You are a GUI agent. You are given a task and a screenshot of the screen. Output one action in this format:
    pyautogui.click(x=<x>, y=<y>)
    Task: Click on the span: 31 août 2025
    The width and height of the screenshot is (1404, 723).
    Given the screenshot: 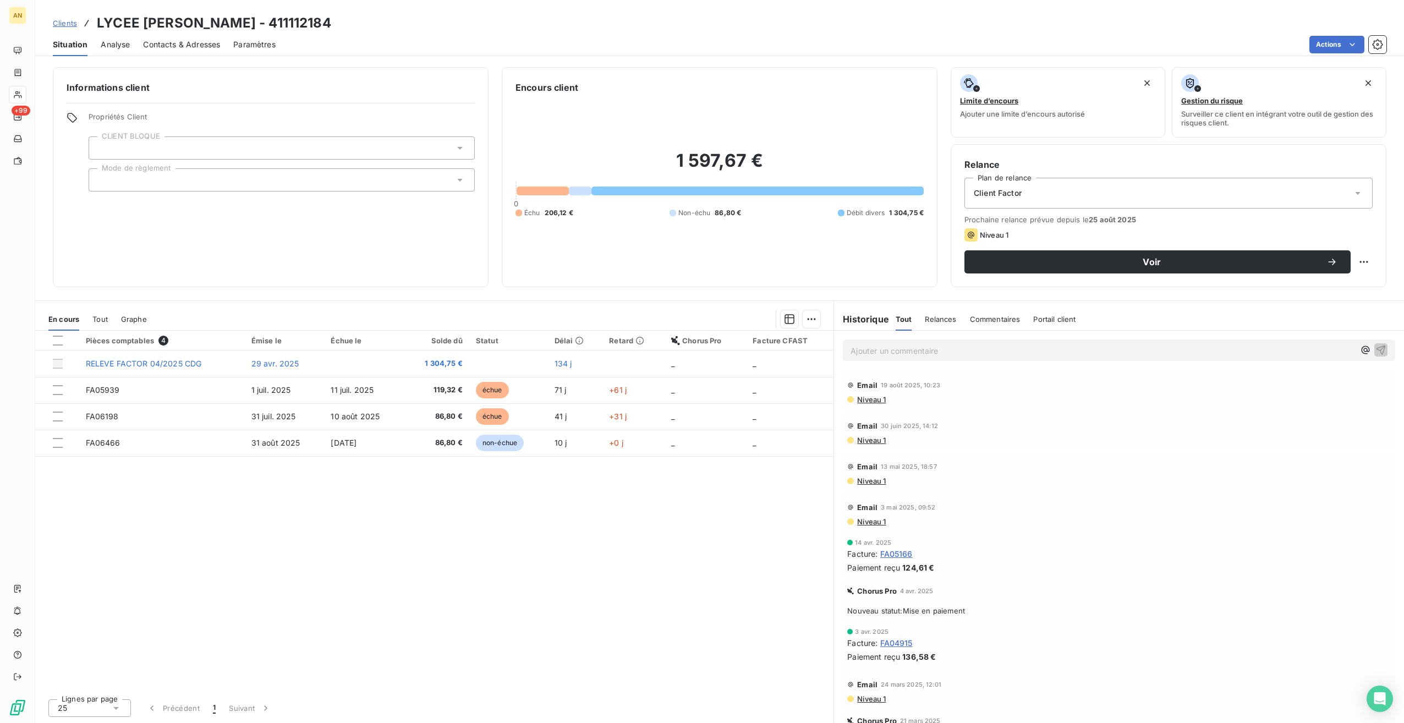 What is the action you would take?
    pyautogui.click(x=276, y=442)
    